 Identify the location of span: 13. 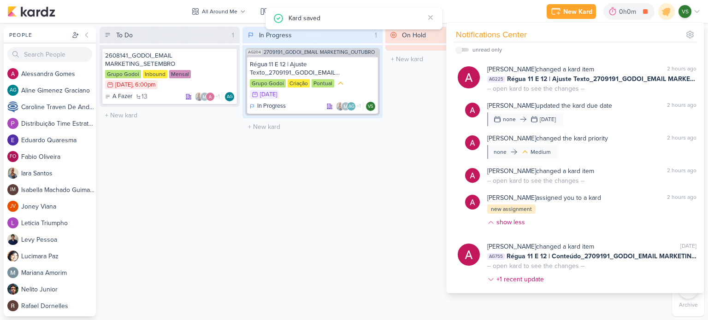
(144, 97).